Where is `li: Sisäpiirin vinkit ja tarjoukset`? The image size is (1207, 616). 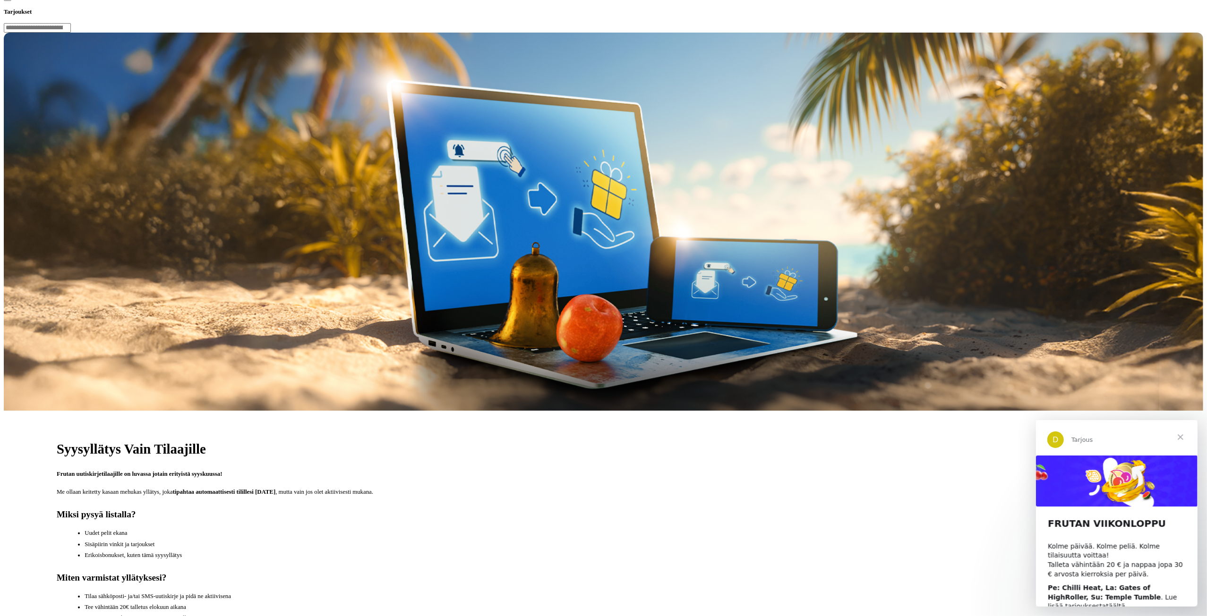
li: Sisäpiirin vinkit ja tarjoukset is located at coordinates (617, 545).